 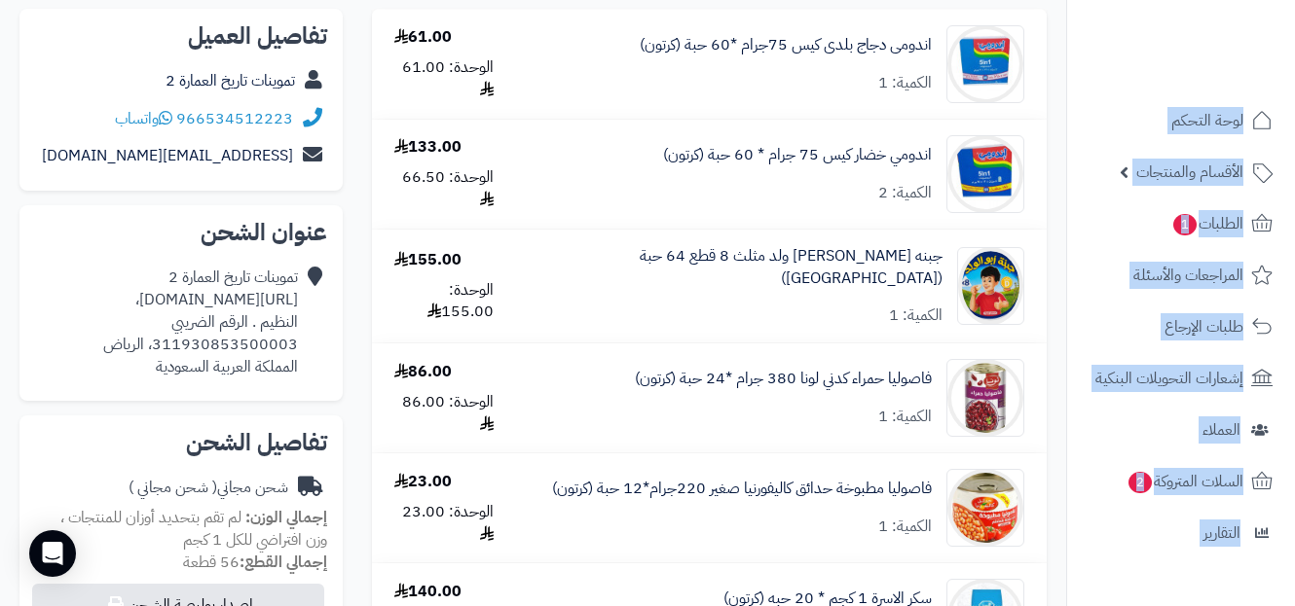 What do you see at coordinates (427, 592) in the screenshot?
I see `div: 140.00` at bounding box center [427, 592].